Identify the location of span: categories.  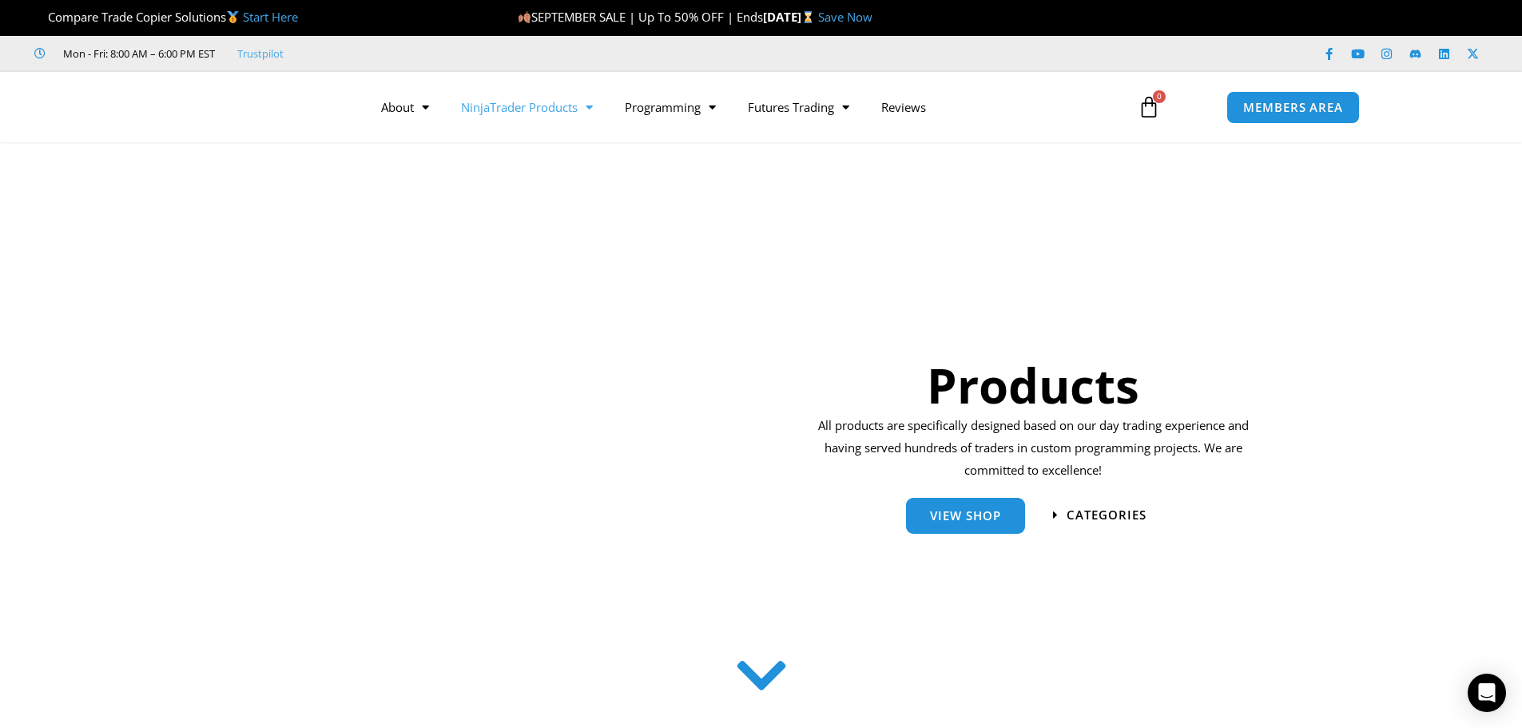
(1107, 515).